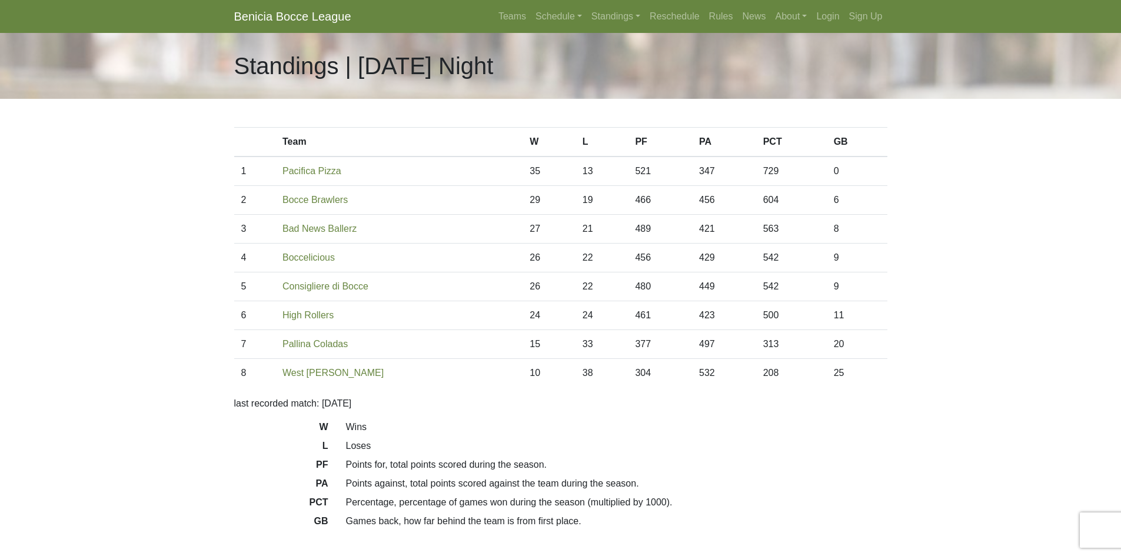 The height and width of the screenshot is (556, 1121). I want to click on td: 19, so click(602, 200).